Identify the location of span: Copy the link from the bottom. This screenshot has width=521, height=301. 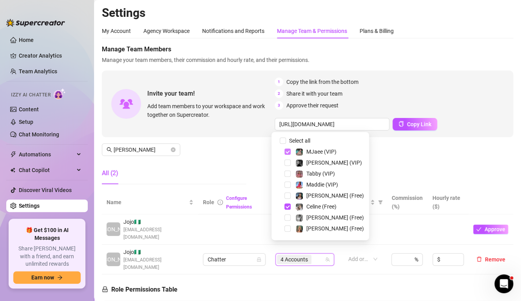
(323, 82).